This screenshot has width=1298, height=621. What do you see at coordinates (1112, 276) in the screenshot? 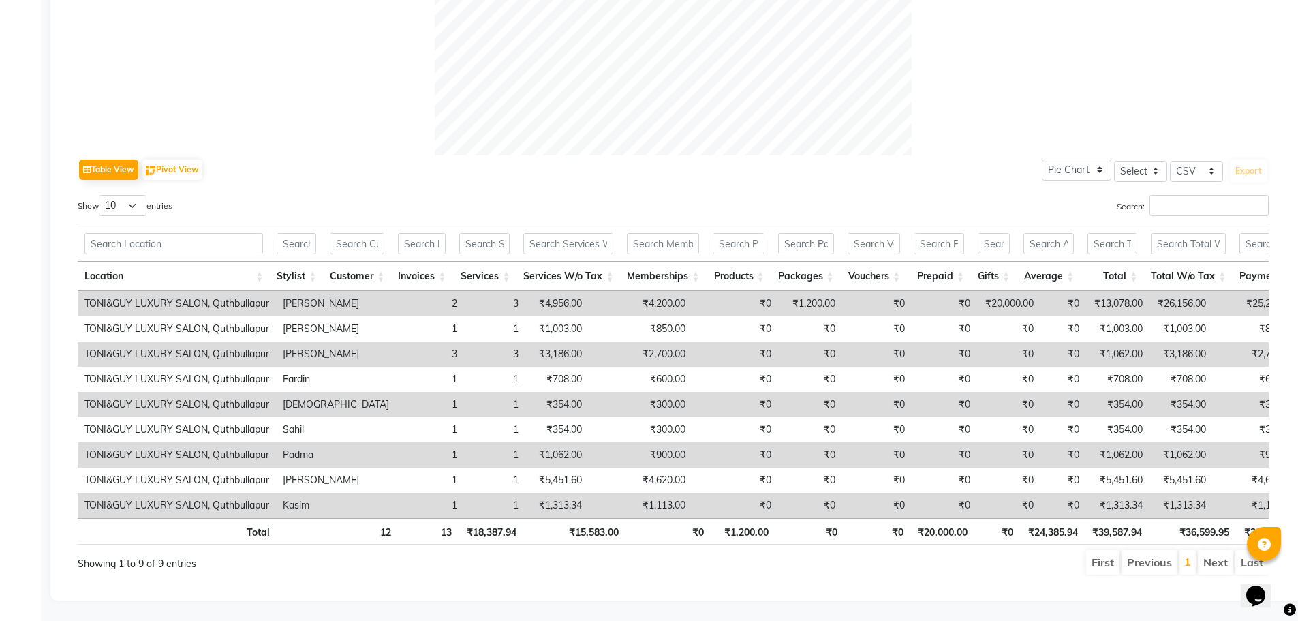
I see `th: Total: activate to sort column ascending` at bounding box center [1112, 276].